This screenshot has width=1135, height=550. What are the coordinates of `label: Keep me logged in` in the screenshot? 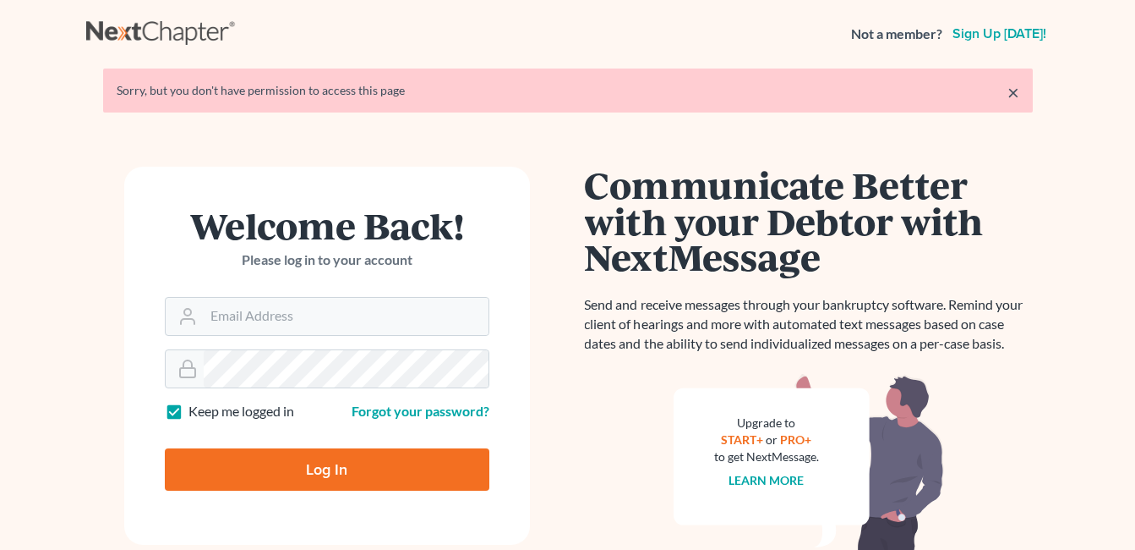 It's located at (241, 411).